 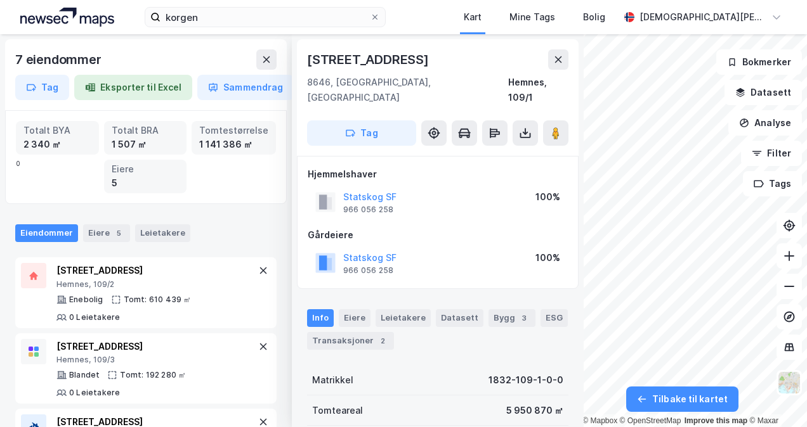 What do you see at coordinates (145, 145) in the screenshot?
I see `div: 1 507 ㎡` at bounding box center [145, 145].